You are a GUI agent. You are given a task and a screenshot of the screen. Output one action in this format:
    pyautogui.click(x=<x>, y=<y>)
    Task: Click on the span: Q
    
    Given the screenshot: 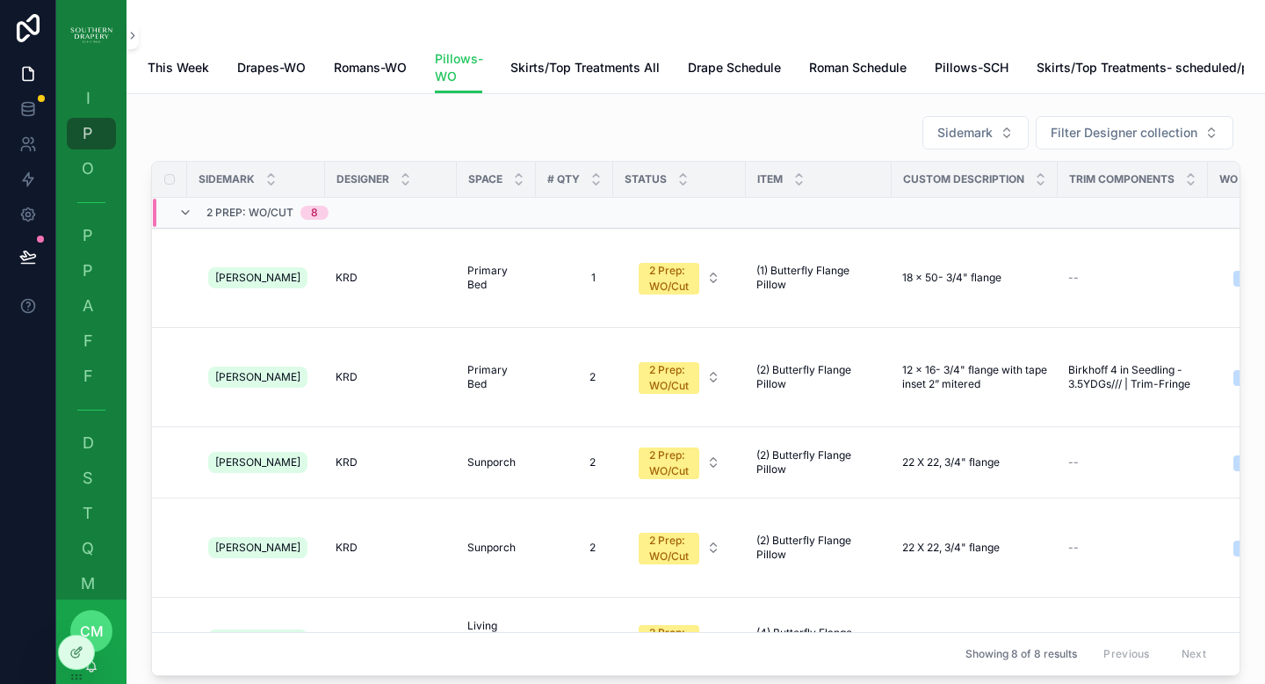 What is the action you would take?
    pyautogui.click(x=88, y=548)
    